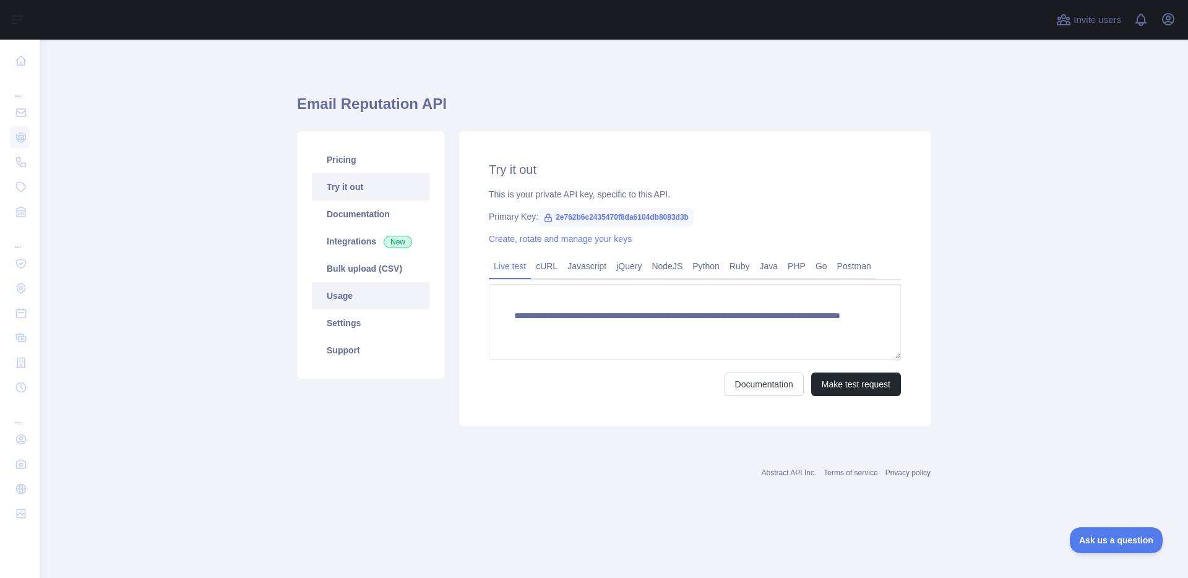 The height and width of the screenshot is (578, 1188). What do you see at coordinates (695, 194) in the screenshot?
I see `div: This is your private API key, specific to this API.` at bounding box center [695, 194].